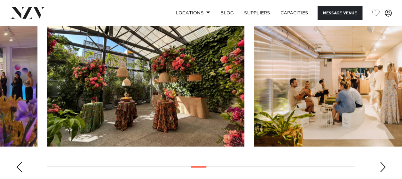 The height and width of the screenshot is (179, 402). I want to click on a: SUPPLIERS, so click(257, 13).